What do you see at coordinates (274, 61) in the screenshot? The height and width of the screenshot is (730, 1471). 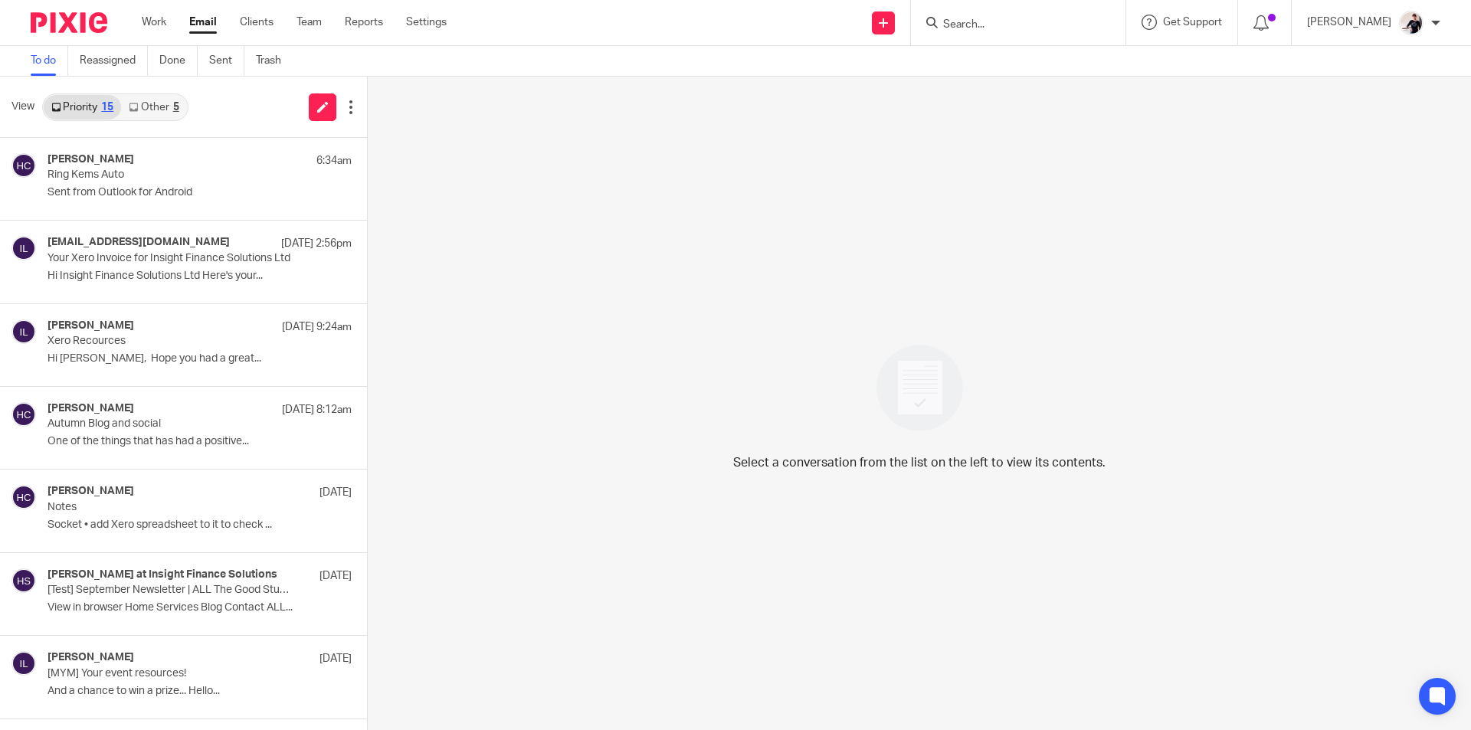 I see `a: Trash` at bounding box center [274, 61].